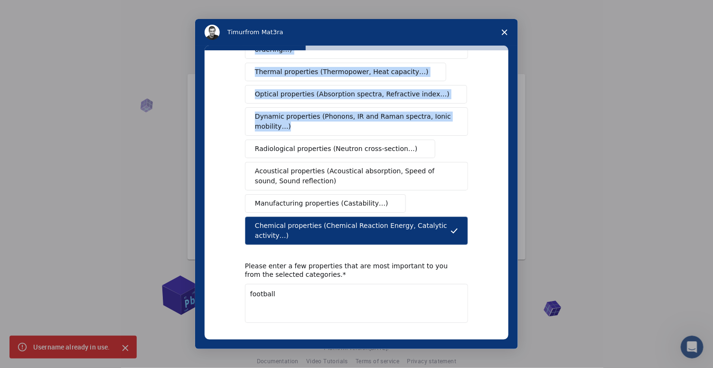  Describe the element at coordinates (340, 149) in the screenshot. I see `button: Radiological properties (Neutron cross-section…)` at that location.